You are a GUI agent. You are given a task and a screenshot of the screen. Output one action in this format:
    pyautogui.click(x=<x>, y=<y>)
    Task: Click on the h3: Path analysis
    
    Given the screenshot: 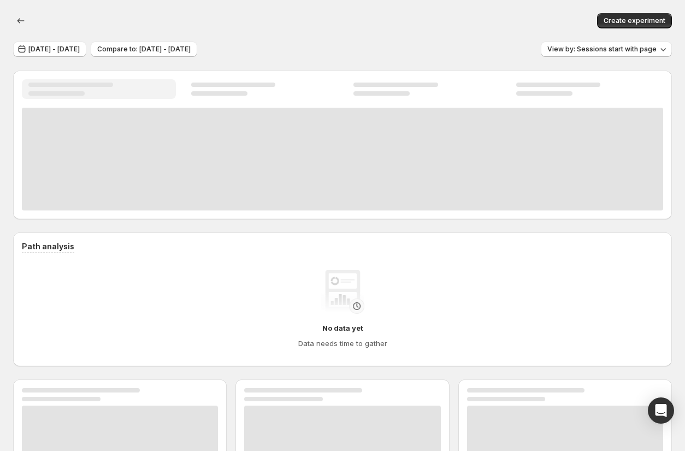 What is the action you would take?
    pyautogui.click(x=48, y=246)
    